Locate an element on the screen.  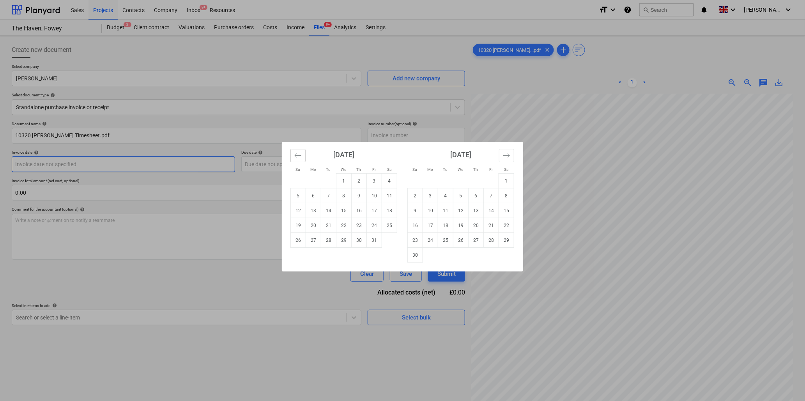
td: Monday, October 27, 2025 is located at coordinates (314, 240).